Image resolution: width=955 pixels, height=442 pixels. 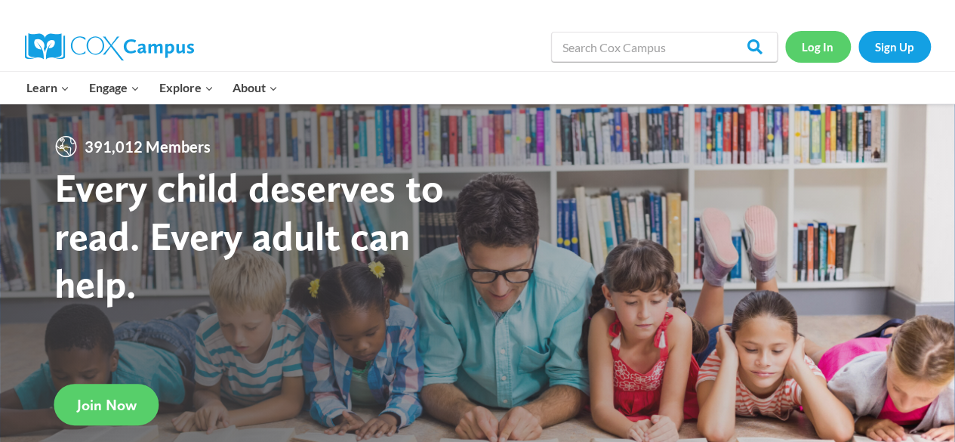 What do you see at coordinates (106, 404) in the screenshot?
I see `a: Join Now` at bounding box center [106, 404].